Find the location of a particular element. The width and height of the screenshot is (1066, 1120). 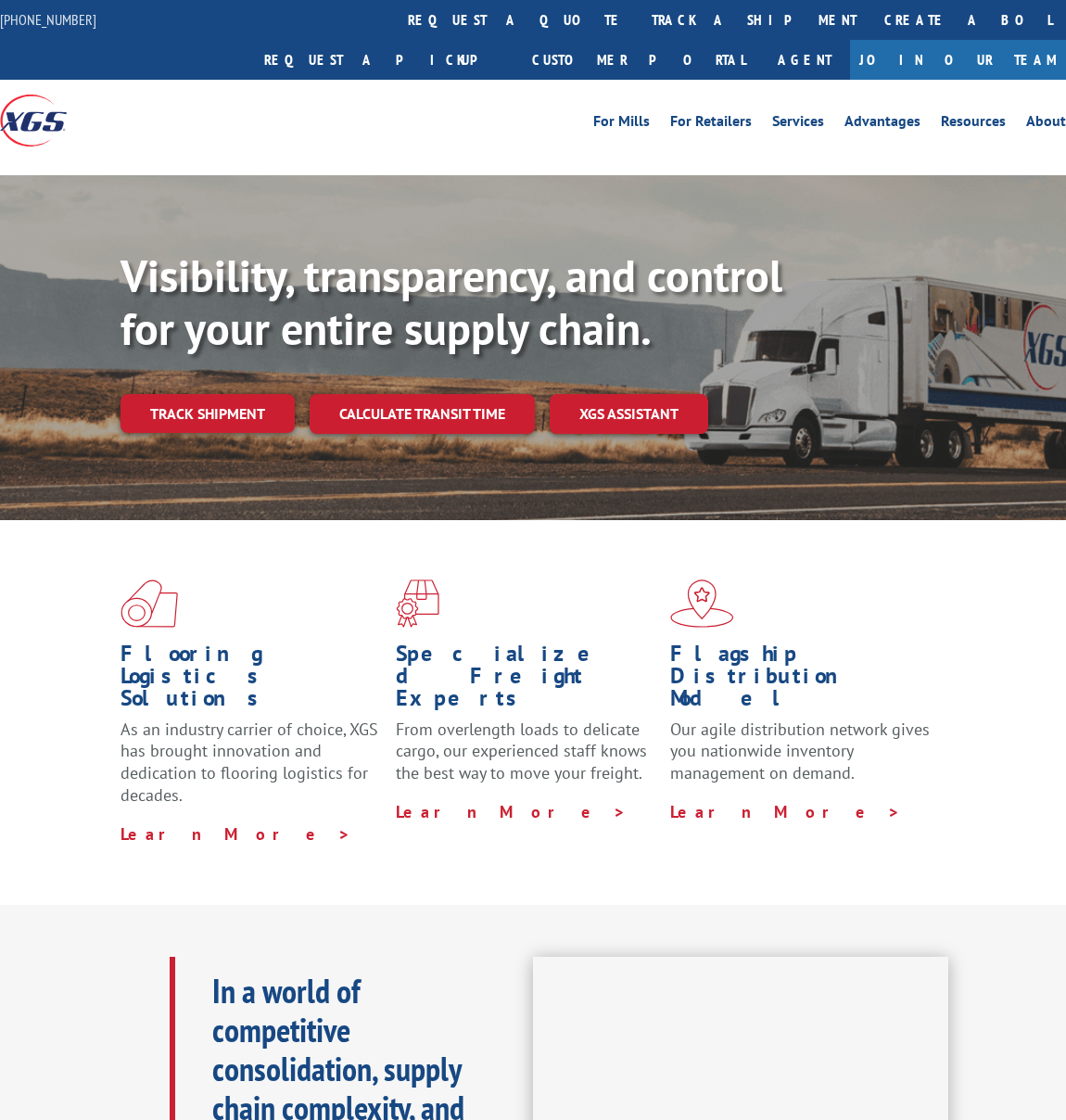

a: Agent is located at coordinates (805, 60).